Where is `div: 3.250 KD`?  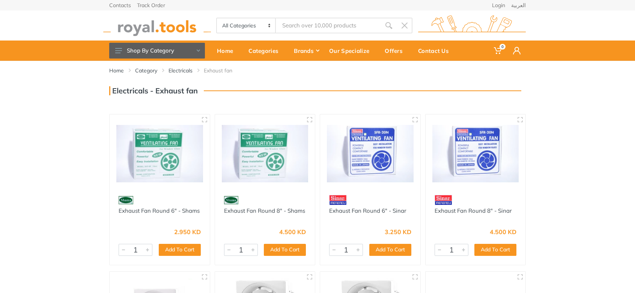
div: 3.250 KD is located at coordinates (398, 232).